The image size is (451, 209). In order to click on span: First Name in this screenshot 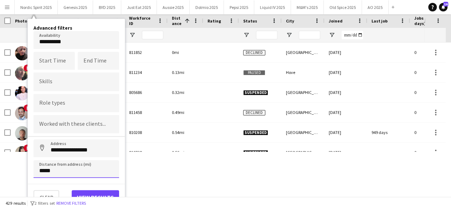, I will do `click(61, 21)`.